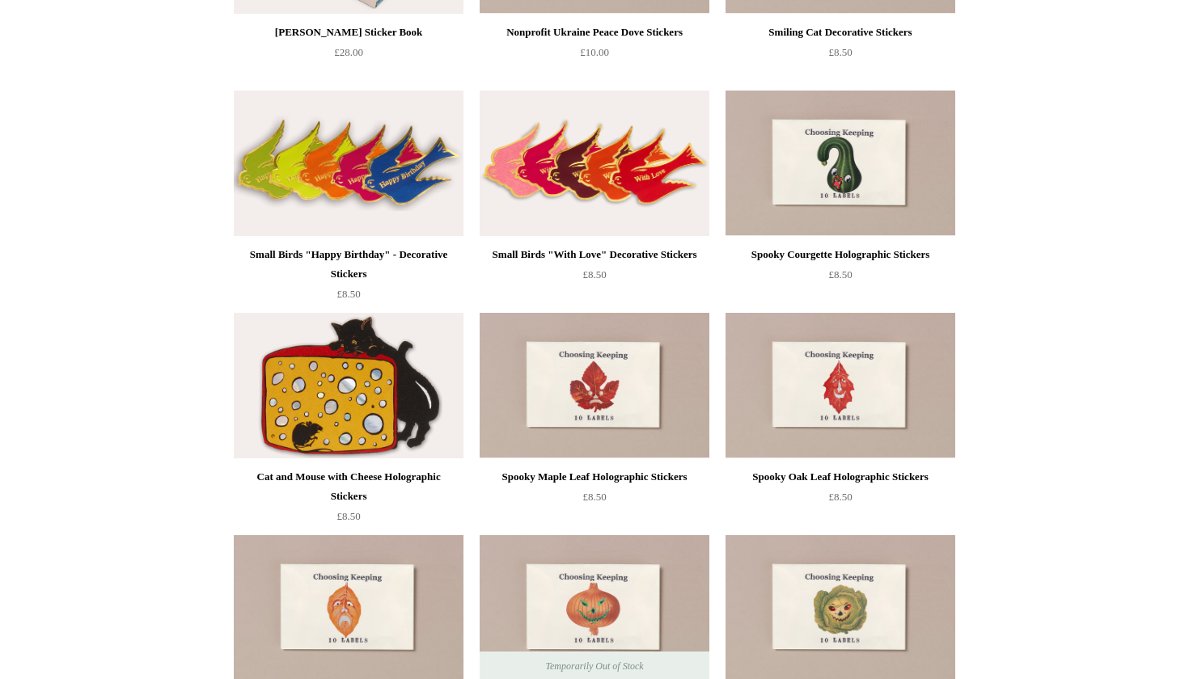 This screenshot has height=679, width=1189. What do you see at coordinates (840, 501) in the screenshot?
I see `a: Spooky Oak Leaf Holographic Stickers £8.50` at bounding box center [840, 501].